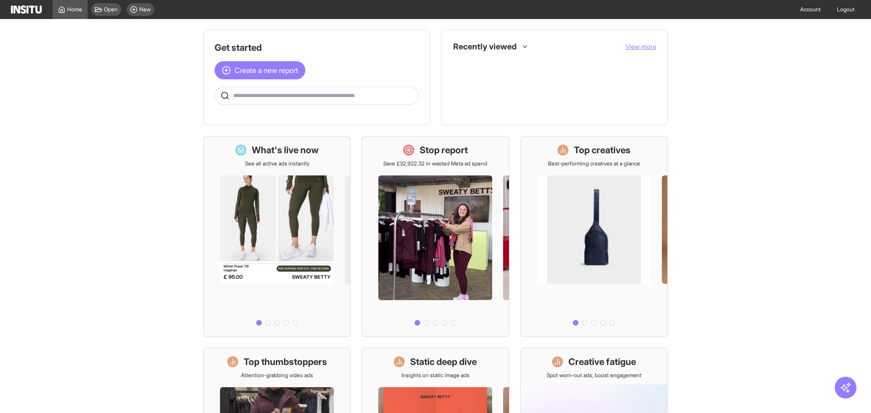 This screenshot has width=871, height=413. Describe the element at coordinates (74, 10) in the screenshot. I see `span: Home` at that location.